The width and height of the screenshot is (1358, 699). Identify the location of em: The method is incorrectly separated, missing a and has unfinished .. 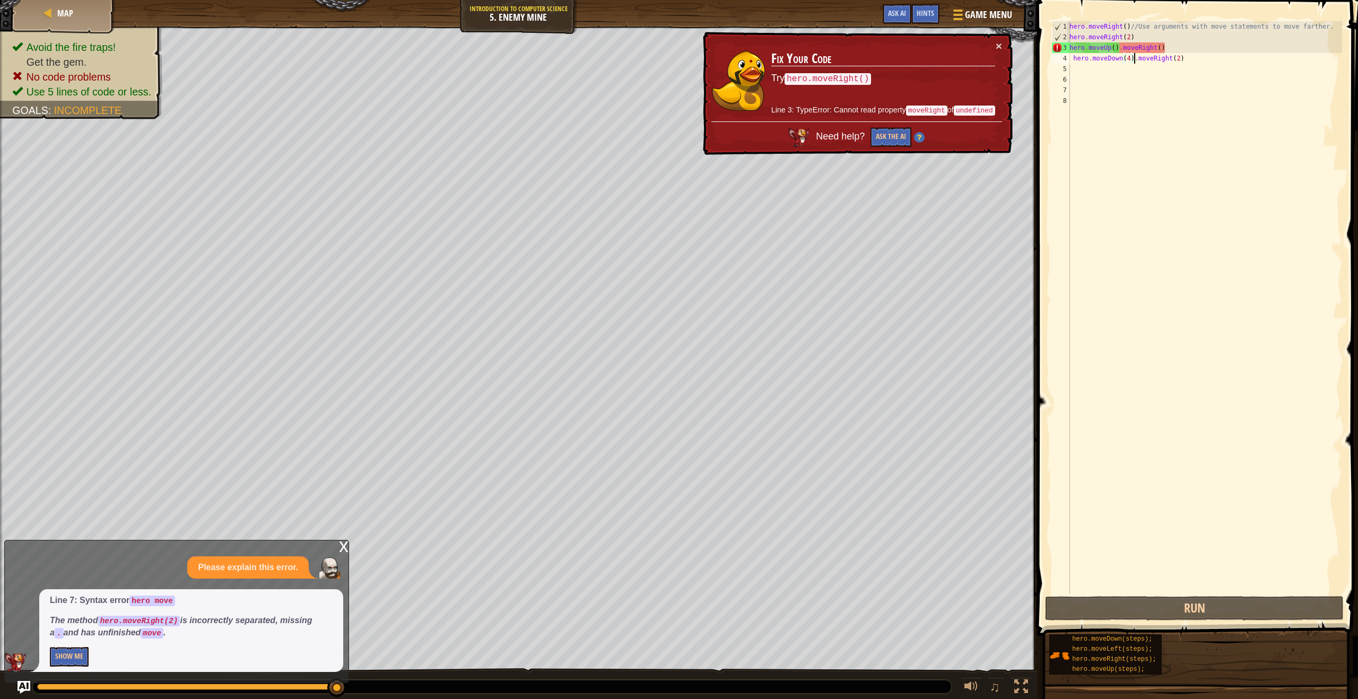
(181, 626).